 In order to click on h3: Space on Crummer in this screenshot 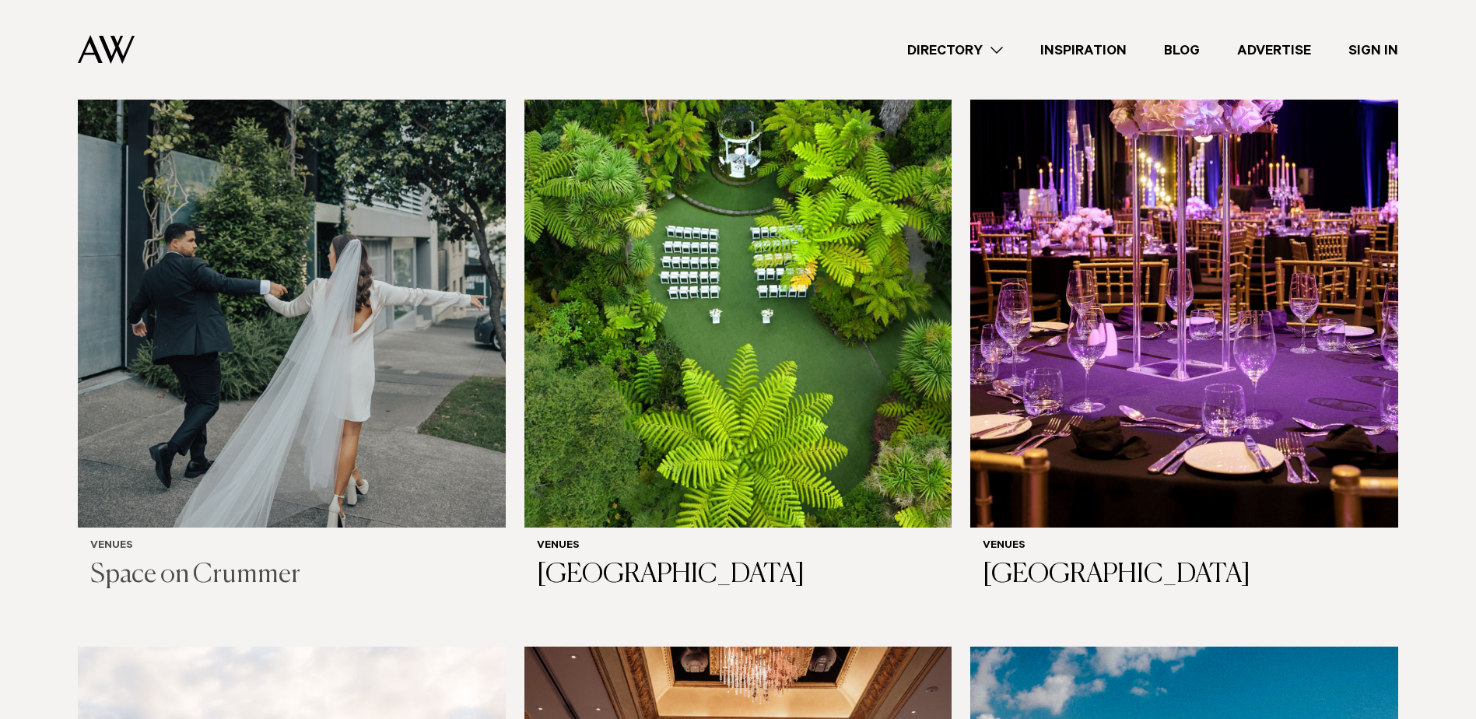, I will do `click(292, 575)`.